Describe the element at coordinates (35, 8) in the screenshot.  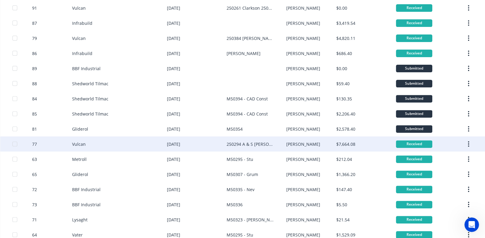
I see `div: 91` at that location.